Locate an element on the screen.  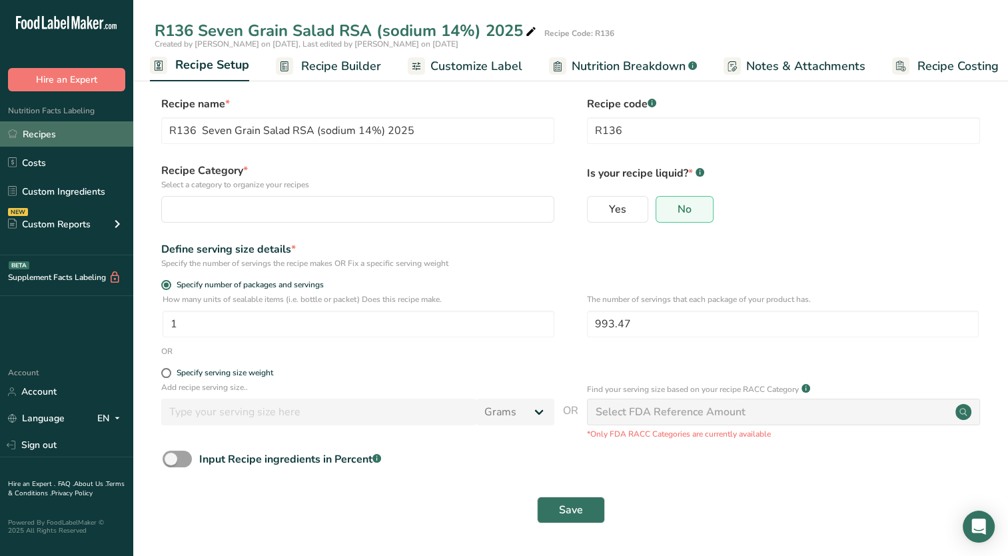
div: Powered By FoodLabelMaker © 2025 All Rights Reserved is located at coordinates (67, 526).